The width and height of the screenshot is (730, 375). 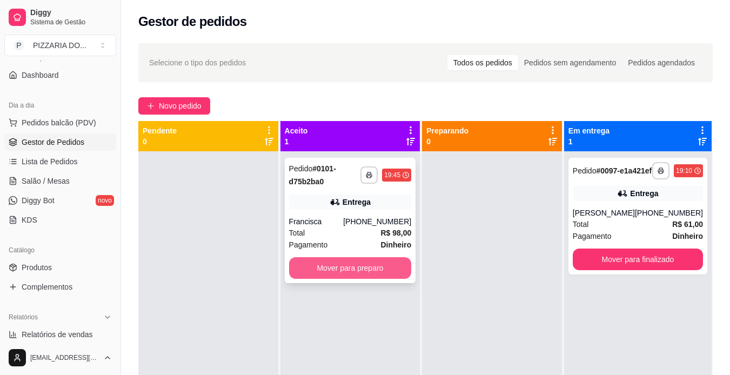 I want to click on a: Gestor de Pedidos, so click(x=60, y=142).